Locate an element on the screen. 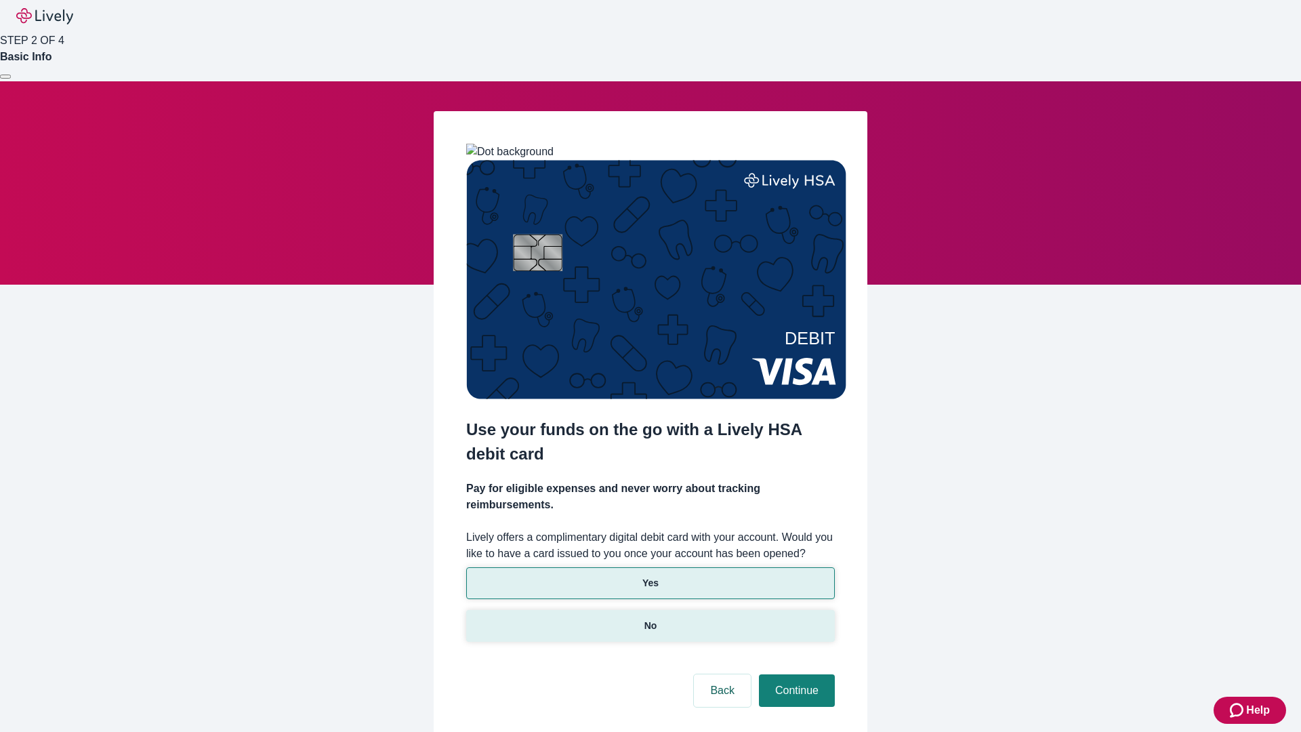 This screenshot has height=732, width=1301. h2: Use your funds on the go with a Lively HSA debit card is located at coordinates (650, 442).